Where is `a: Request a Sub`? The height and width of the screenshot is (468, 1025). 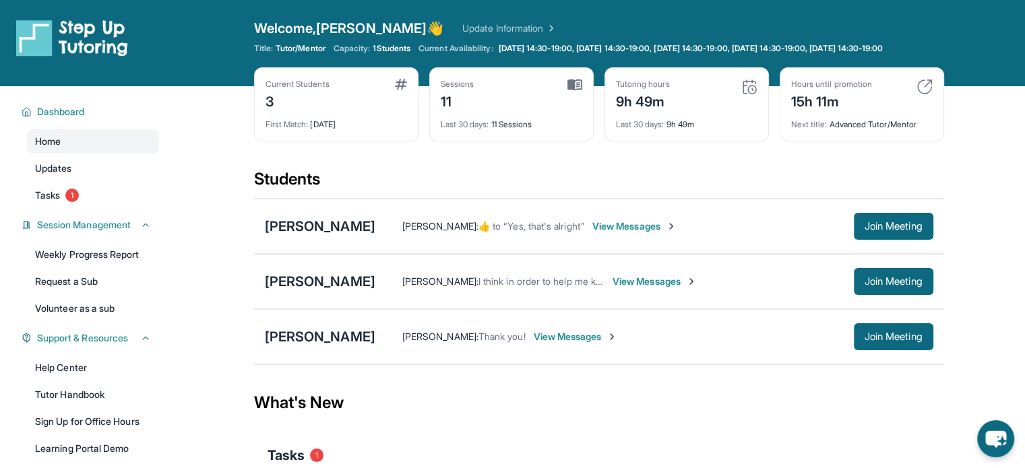
a: Request a Sub is located at coordinates (93, 282).